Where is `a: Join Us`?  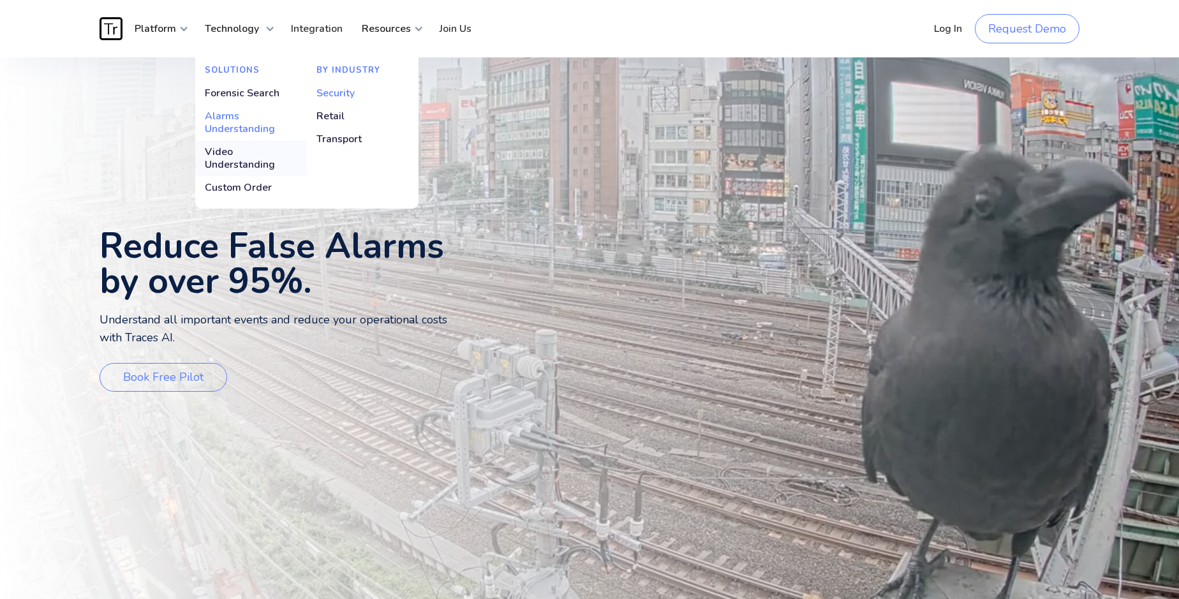
a: Join Us is located at coordinates (456, 29).